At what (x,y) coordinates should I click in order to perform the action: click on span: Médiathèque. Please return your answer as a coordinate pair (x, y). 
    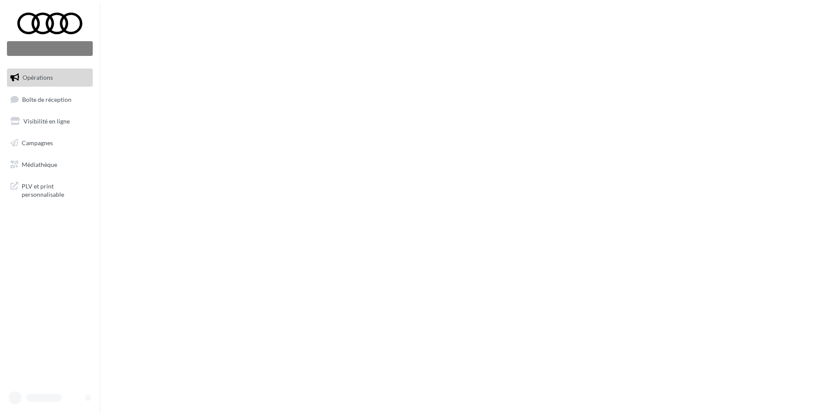
    Looking at the image, I should click on (39, 164).